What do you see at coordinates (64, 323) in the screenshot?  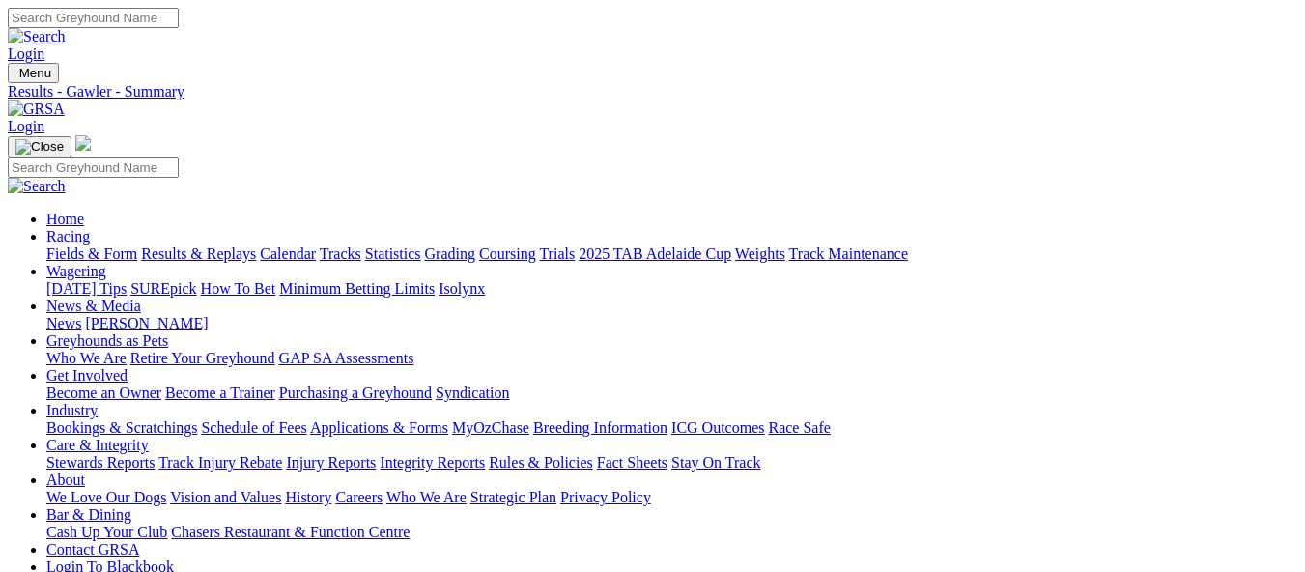 I see `a: News` at bounding box center [64, 323].